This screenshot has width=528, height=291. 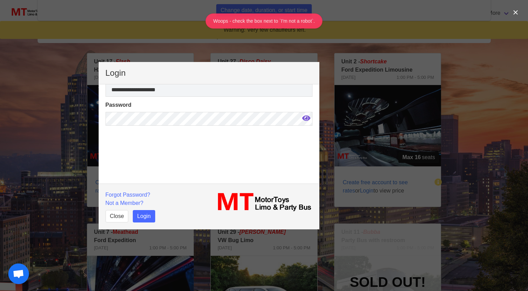 What do you see at coordinates (264, 21) in the screenshot?
I see `div: Woops - check the box next to `I’m not a robot`.` at bounding box center [264, 21].